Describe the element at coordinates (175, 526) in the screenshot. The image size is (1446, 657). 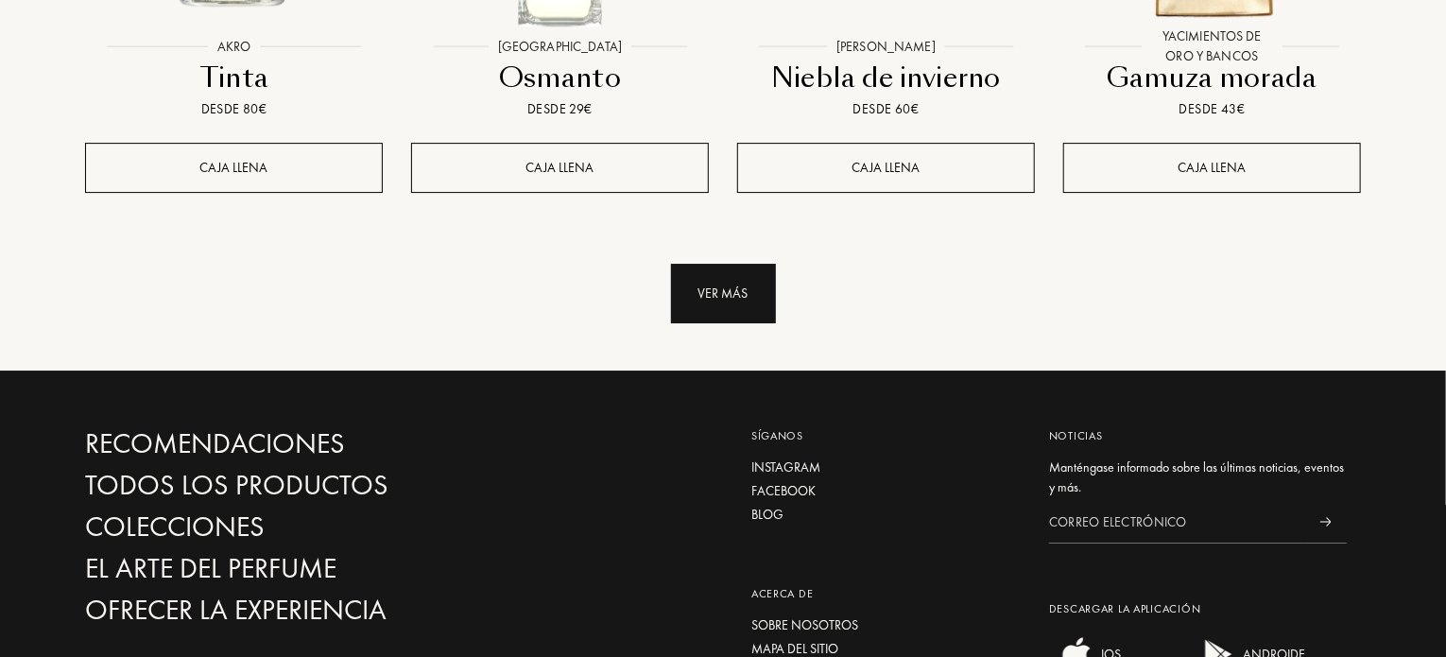
I see `font: Colecciones` at that location.